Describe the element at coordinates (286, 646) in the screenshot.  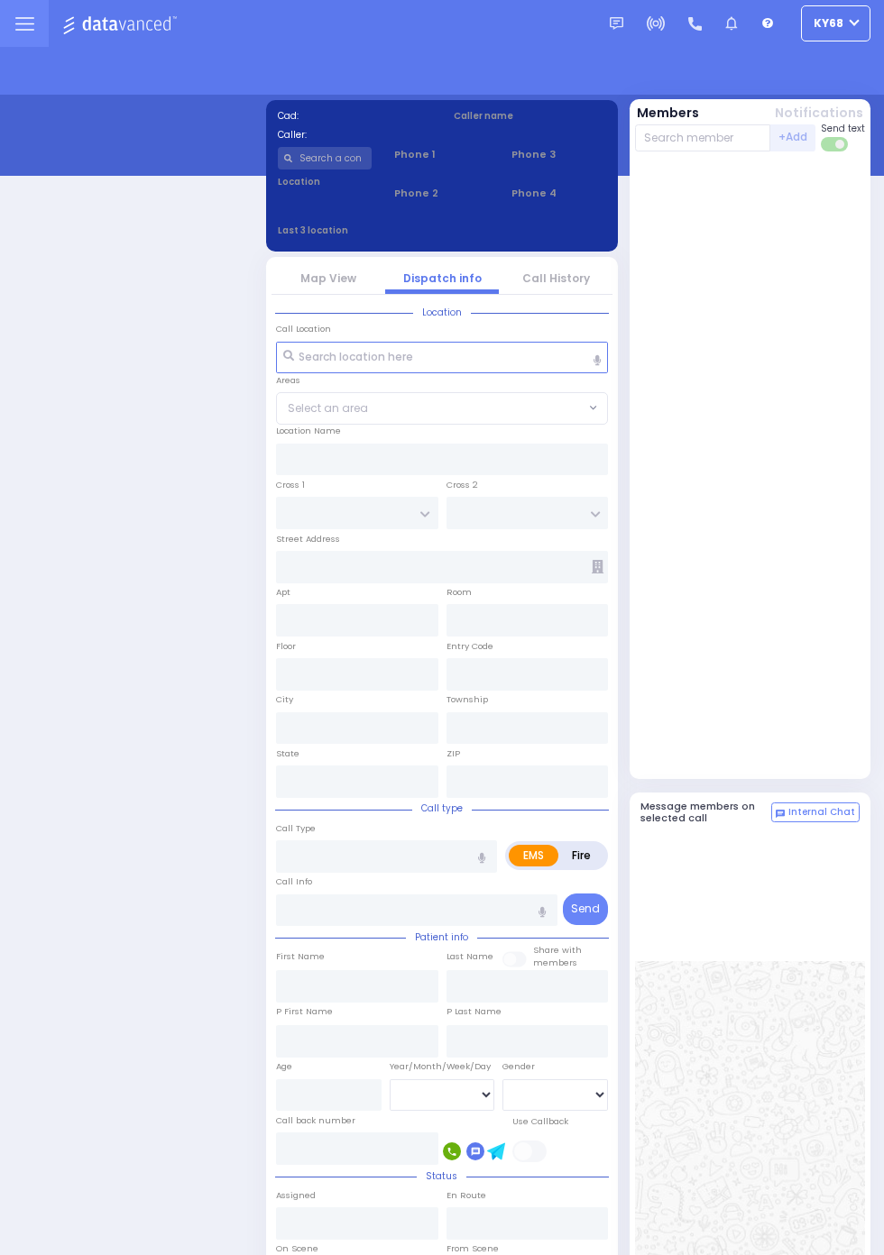
I see `label: Floor` at that location.